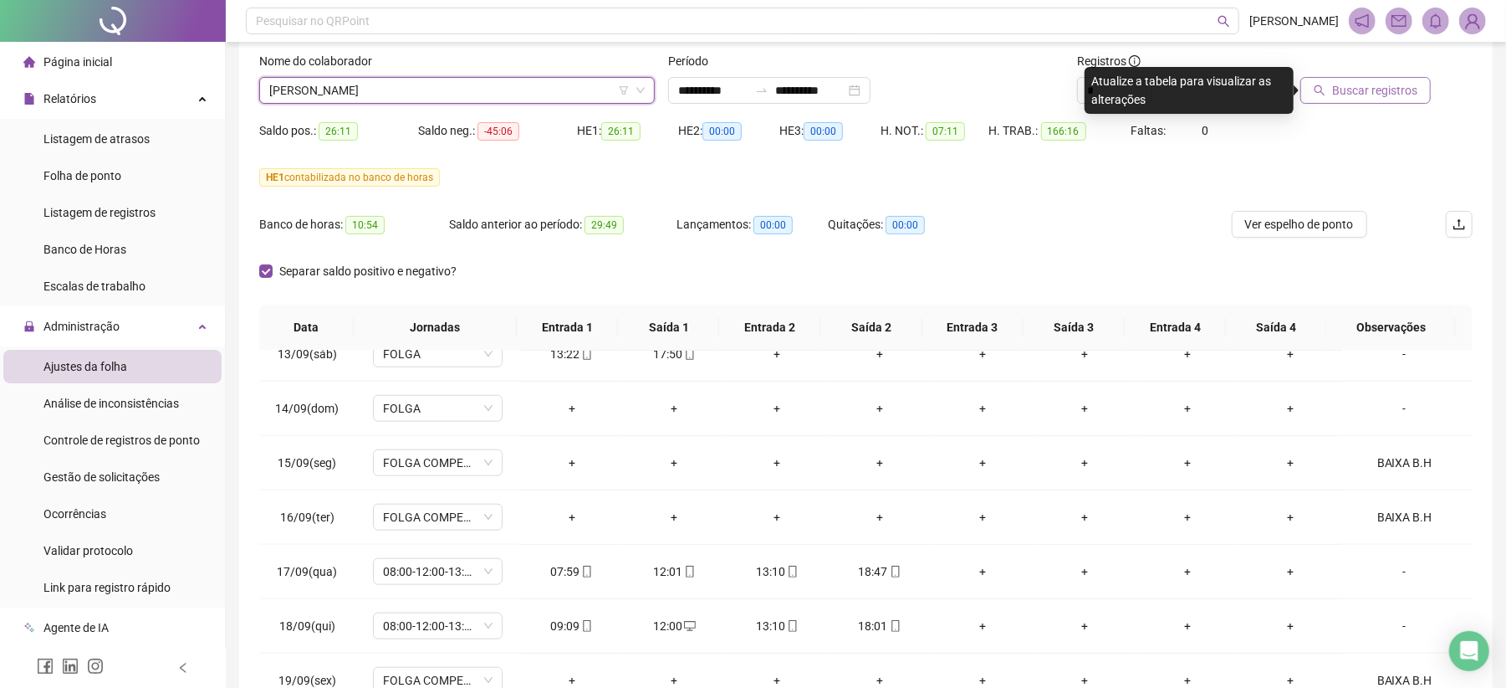 This screenshot has height=688, width=1506. I want to click on div: HE 3:, so click(830, 130).